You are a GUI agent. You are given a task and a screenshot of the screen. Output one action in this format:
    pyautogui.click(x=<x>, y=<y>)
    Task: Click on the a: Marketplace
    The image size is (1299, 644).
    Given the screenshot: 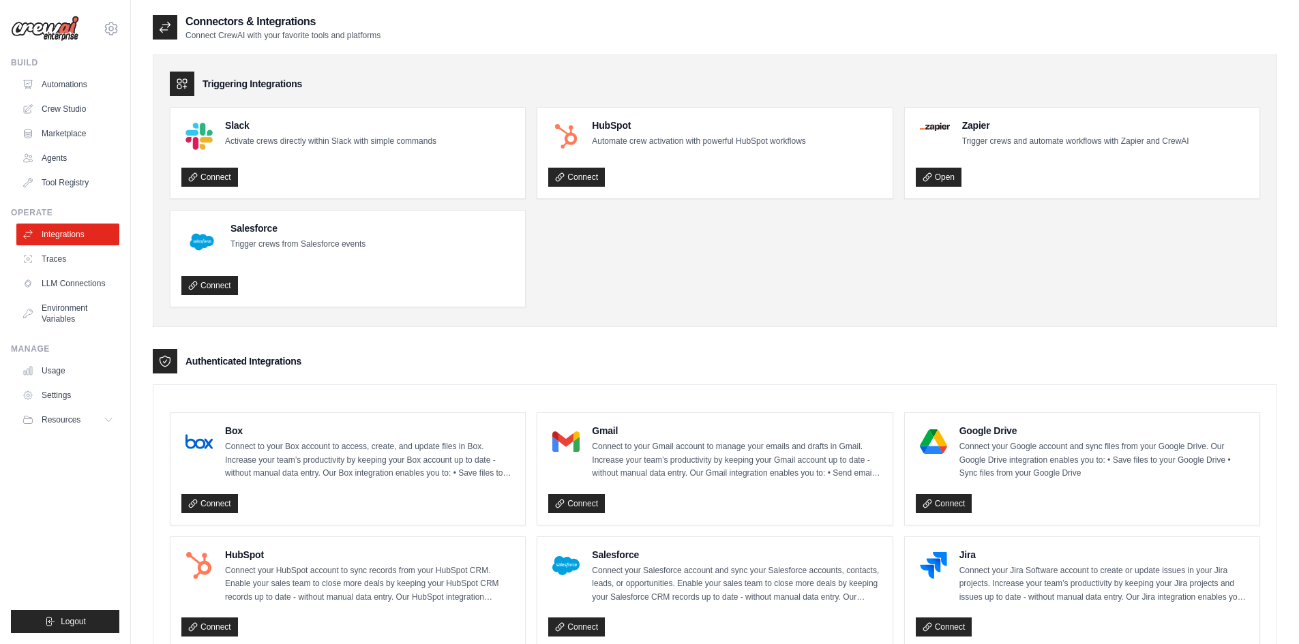 What is the action you would take?
    pyautogui.click(x=67, y=134)
    